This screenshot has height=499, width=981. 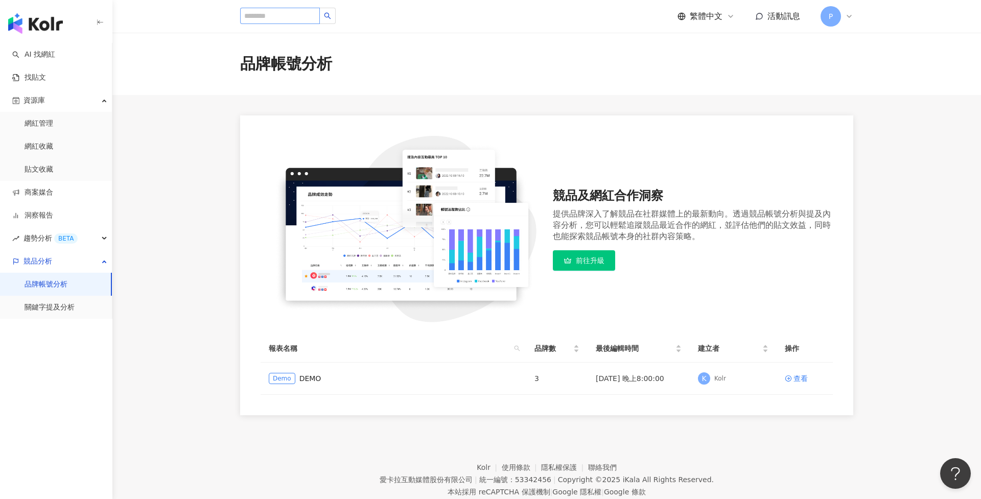 I want to click on a: searchAI 找網紅, so click(x=34, y=55).